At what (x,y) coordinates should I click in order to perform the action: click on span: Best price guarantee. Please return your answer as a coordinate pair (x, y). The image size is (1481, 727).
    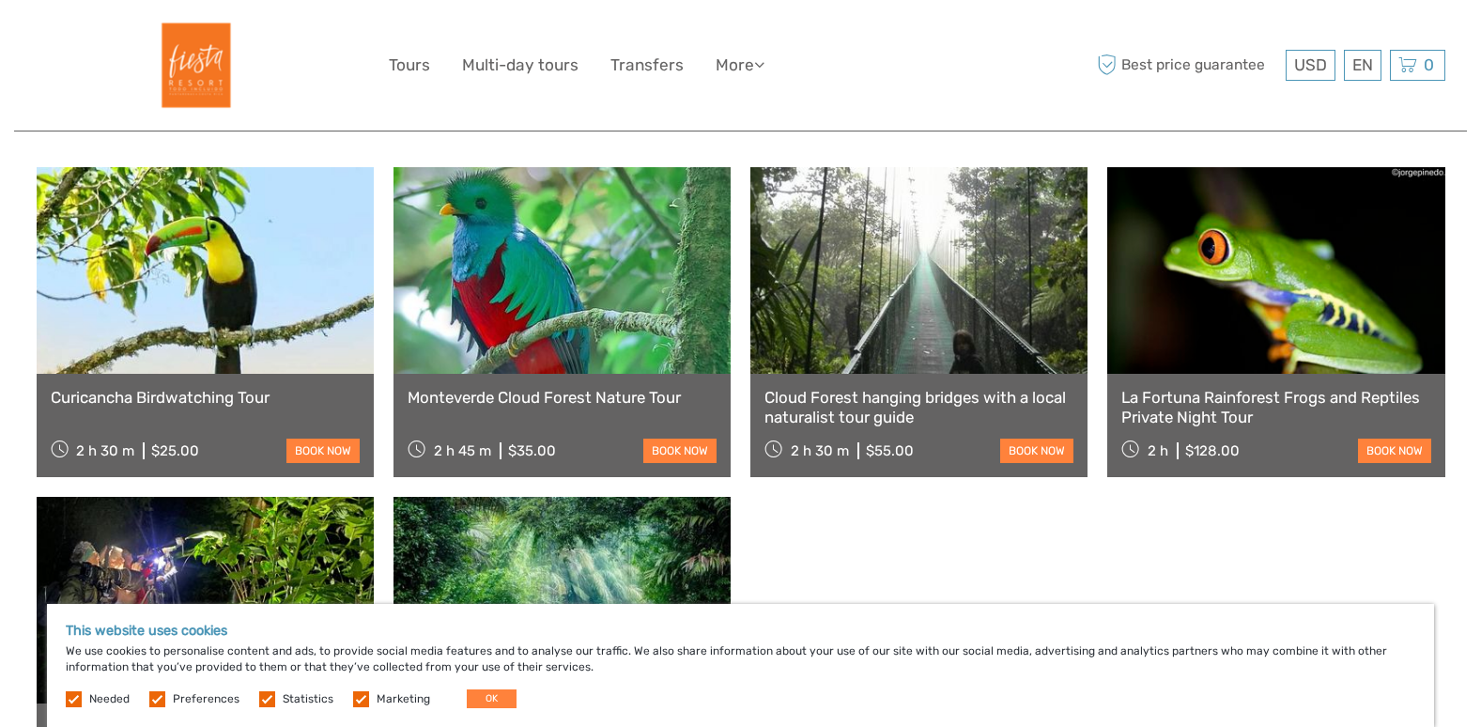
    Looking at the image, I should click on (1187, 65).